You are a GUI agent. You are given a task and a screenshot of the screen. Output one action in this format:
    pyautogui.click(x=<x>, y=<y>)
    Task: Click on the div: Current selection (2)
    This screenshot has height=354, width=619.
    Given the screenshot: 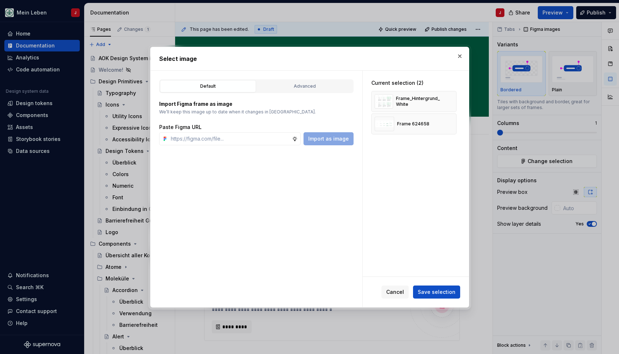 What is the action you would take?
    pyautogui.click(x=414, y=83)
    